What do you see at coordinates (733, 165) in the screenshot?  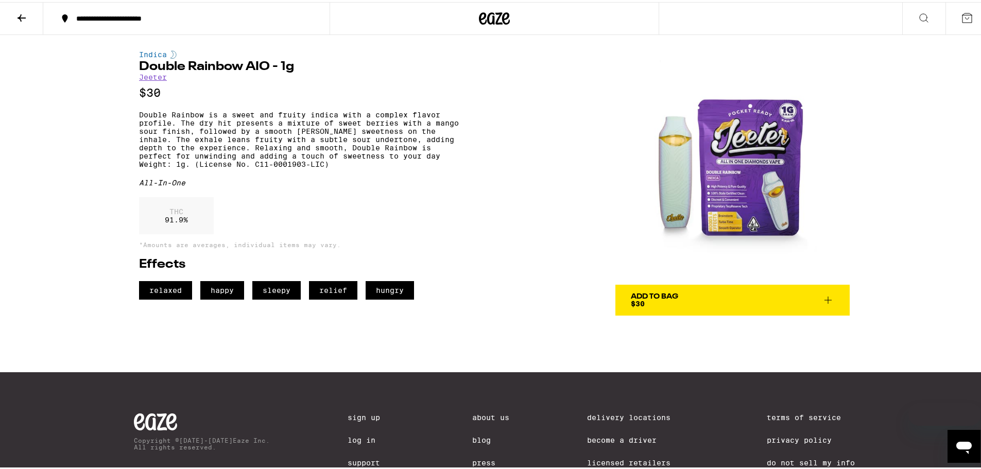 I see `img: Jeeter - Double Rainbow AIO - 1g` at bounding box center [733, 165].